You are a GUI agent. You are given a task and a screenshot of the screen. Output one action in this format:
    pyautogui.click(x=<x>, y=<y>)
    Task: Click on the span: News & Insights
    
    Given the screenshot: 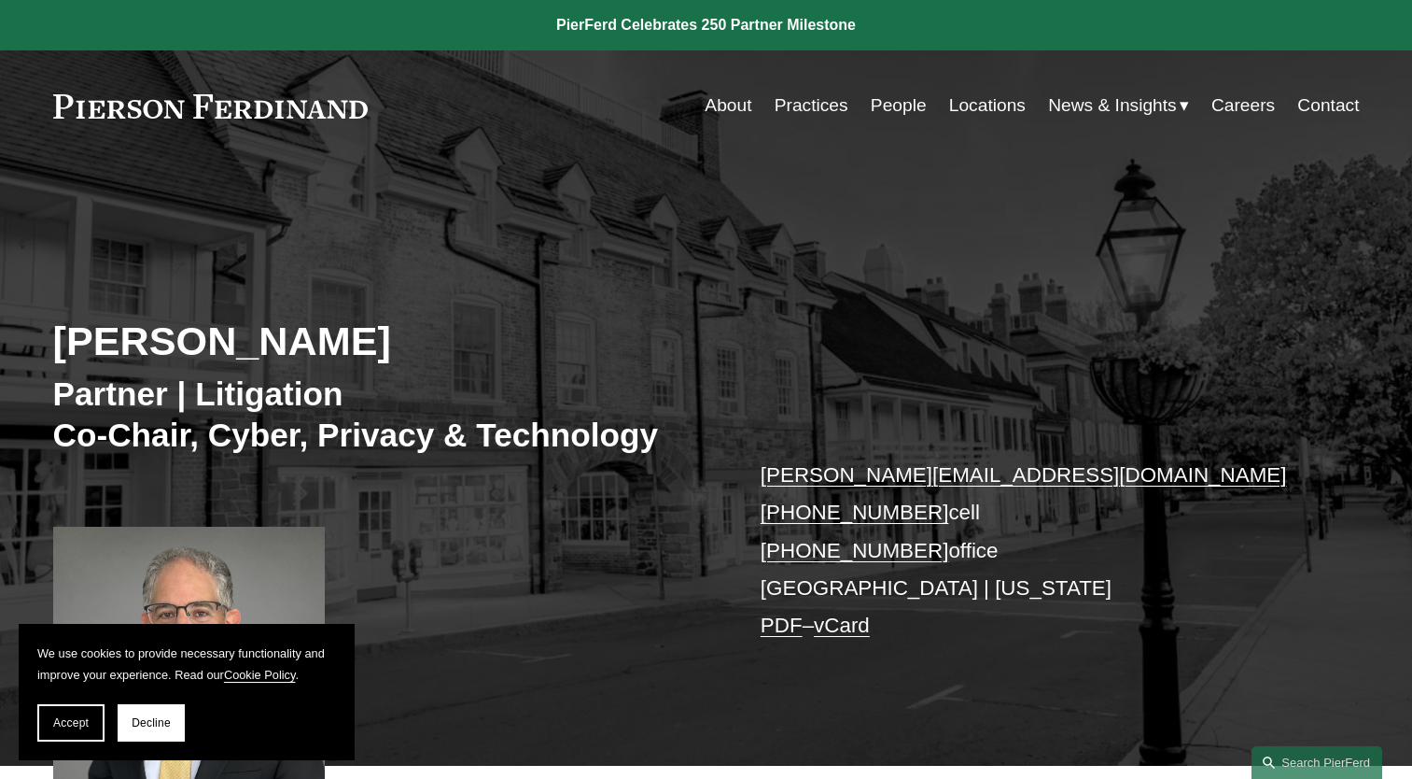 What is the action you would take?
    pyautogui.click(x=1113, y=105)
    